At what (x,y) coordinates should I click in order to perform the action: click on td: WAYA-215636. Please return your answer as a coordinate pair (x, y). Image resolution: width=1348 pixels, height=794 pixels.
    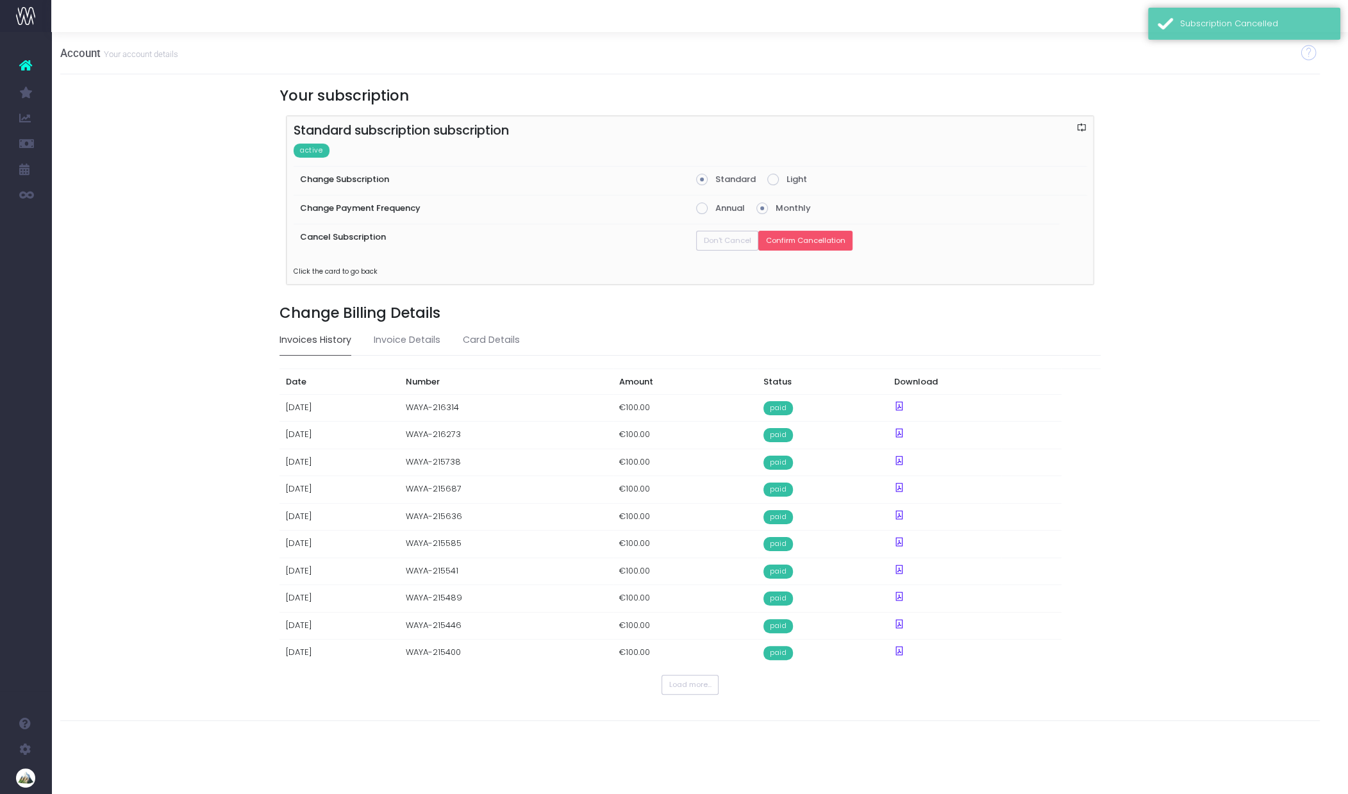
    Looking at the image, I should click on (506, 517).